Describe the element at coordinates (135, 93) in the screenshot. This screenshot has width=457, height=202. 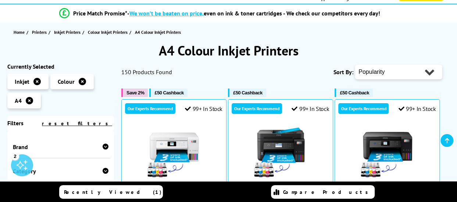
I see `button: Save 2%` at that location.